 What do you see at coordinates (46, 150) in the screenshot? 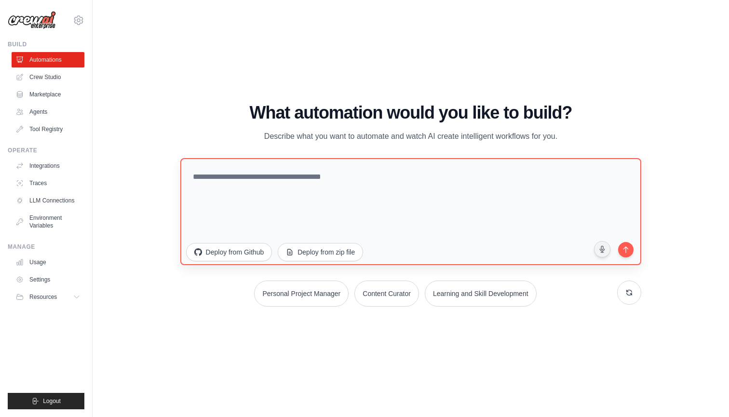
I see `div: Operate` at bounding box center [46, 150].